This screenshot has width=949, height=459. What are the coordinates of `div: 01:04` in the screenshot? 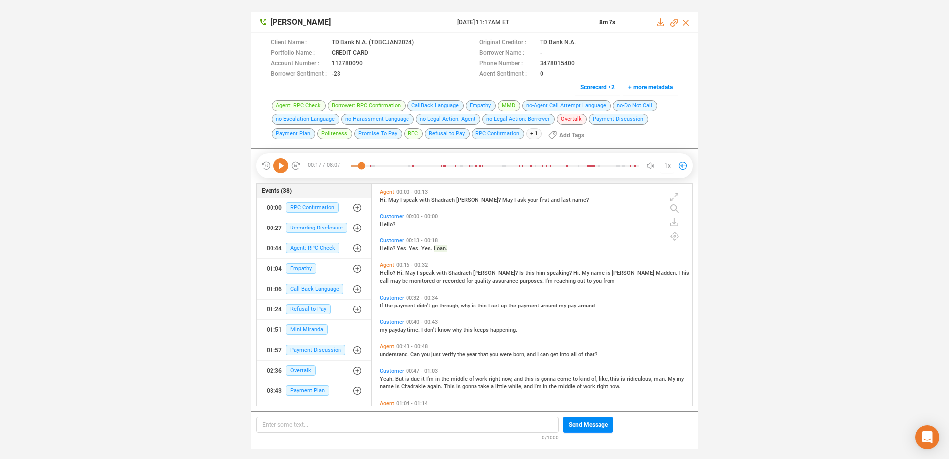 It's located at (274, 269).